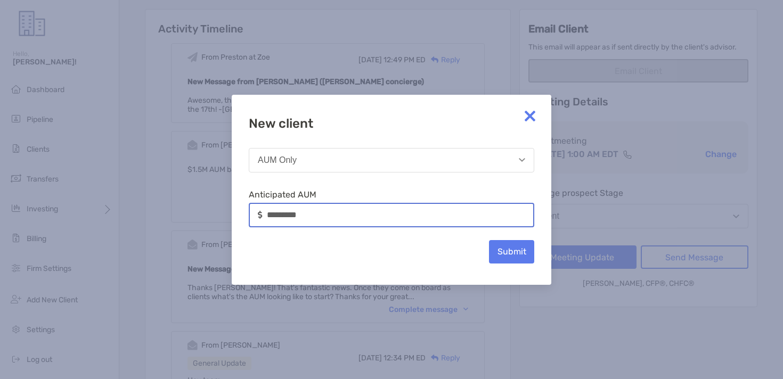 The image size is (783, 379). I want to click on img: Open dropdown arrow, so click(522, 160).